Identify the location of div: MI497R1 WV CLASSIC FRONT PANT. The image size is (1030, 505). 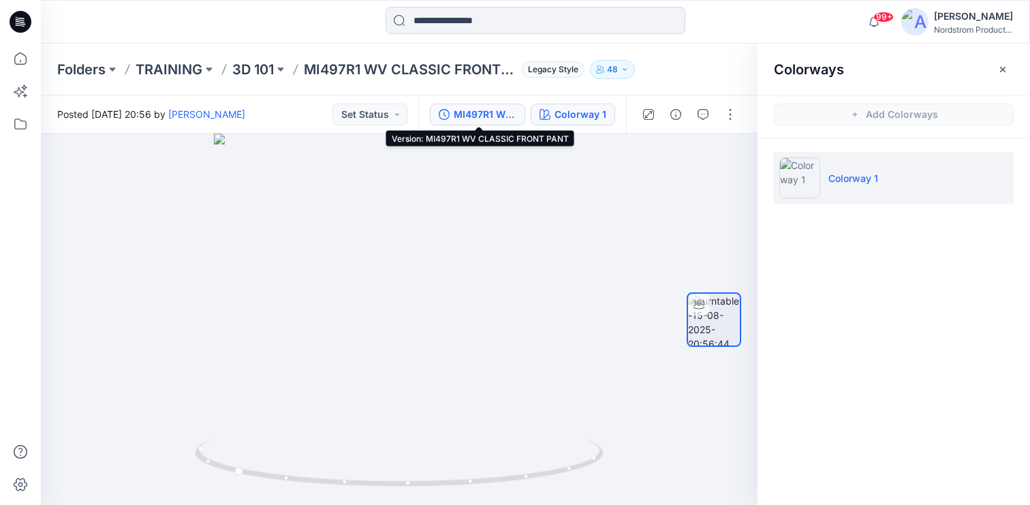
(485, 114).